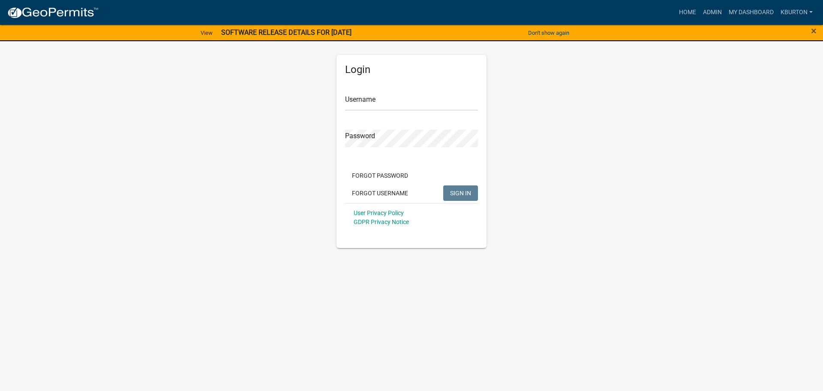 Image resolution: width=823 pixels, height=391 pixels. Describe the element at coordinates (207, 33) in the screenshot. I see `a: View` at that location.